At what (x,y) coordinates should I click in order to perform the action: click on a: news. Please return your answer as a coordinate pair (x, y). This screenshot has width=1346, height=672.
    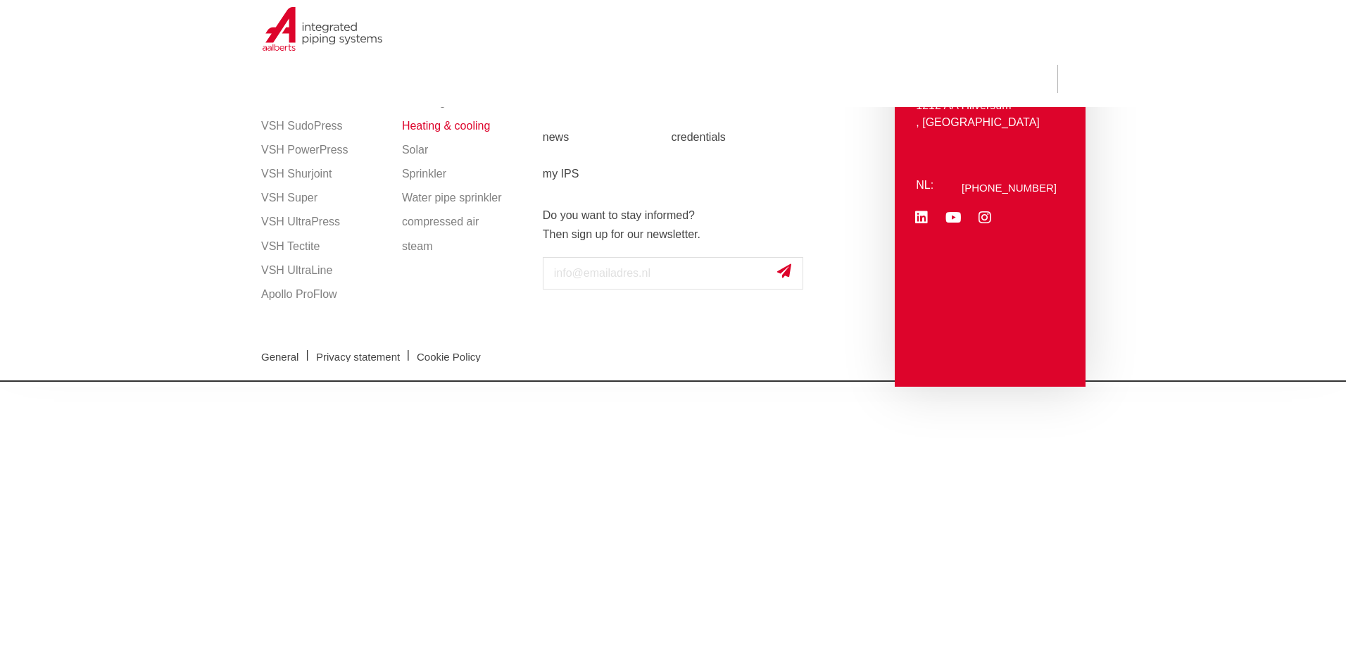
    Looking at the image, I should click on (607, 137).